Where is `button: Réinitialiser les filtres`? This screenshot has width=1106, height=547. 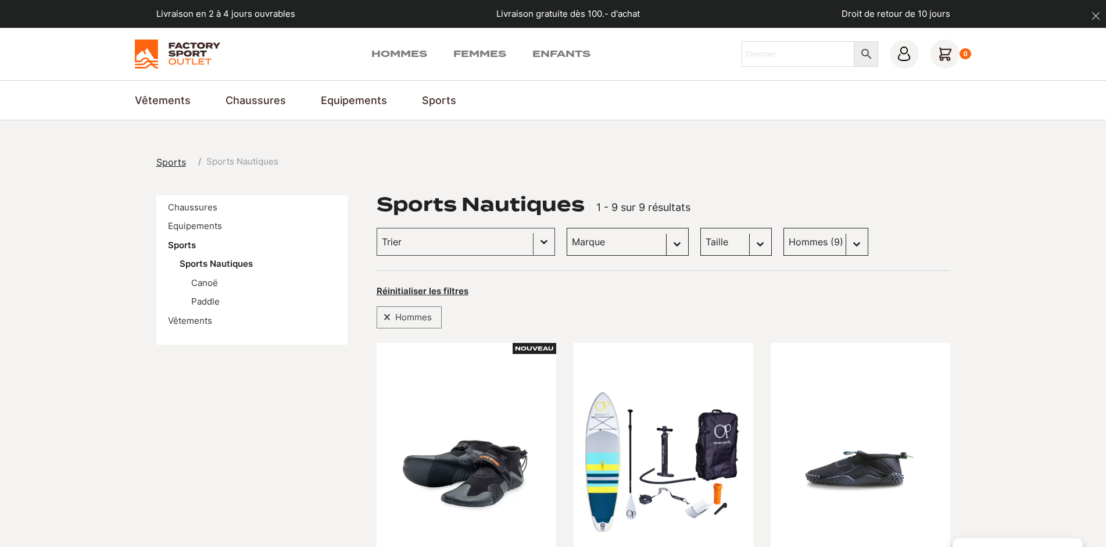 button: Réinitialiser les filtres is located at coordinates (423, 291).